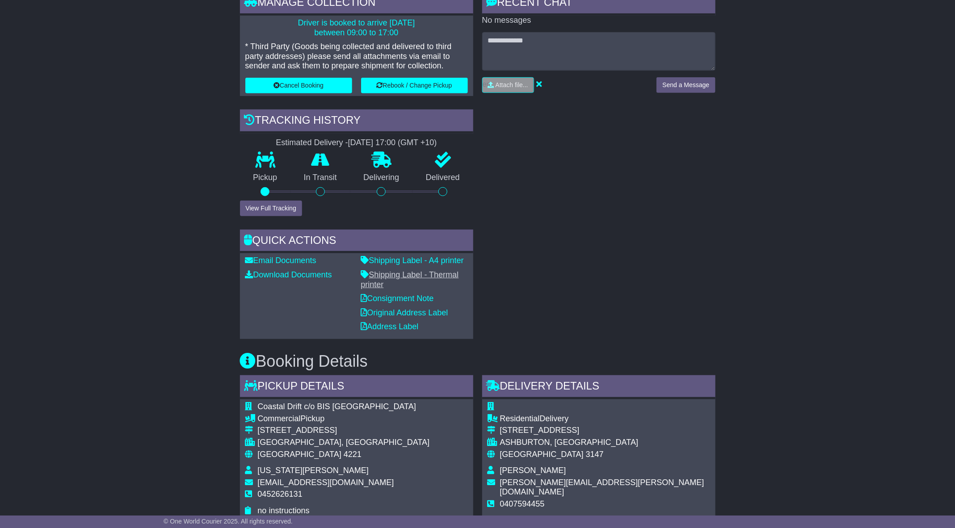  I want to click on button: Cancel Booking, so click(299, 85).